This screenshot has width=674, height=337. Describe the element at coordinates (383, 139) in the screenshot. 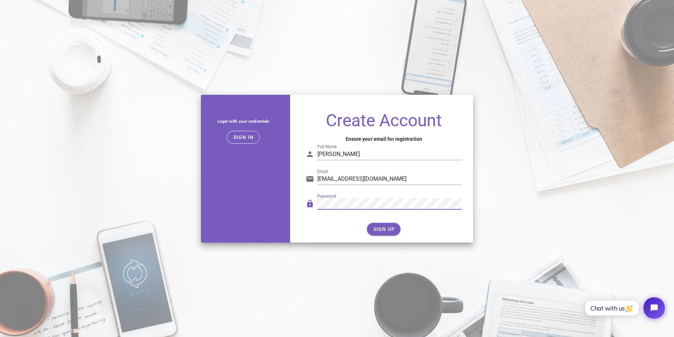

I see `h4: Ensure your email for registration` at that location.